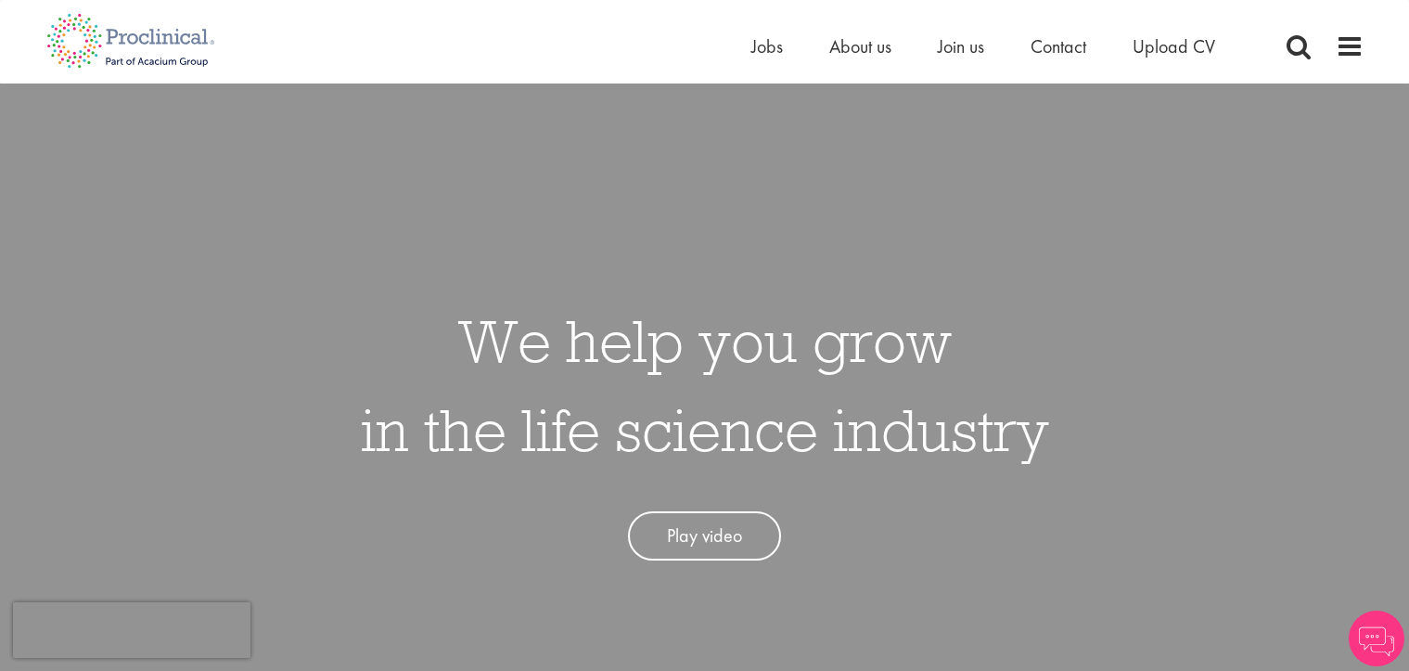  What do you see at coordinates (767, 46) in the screenshot?
I see `span: Jobs` at bounding box center [767, 46].